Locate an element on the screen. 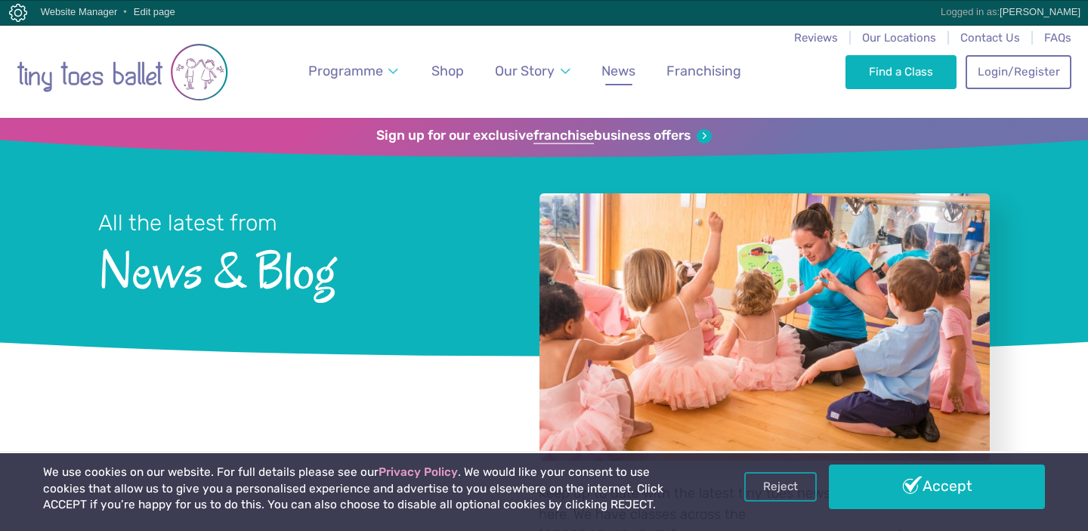  a: Find a Class is located at coordinates (900, 72).